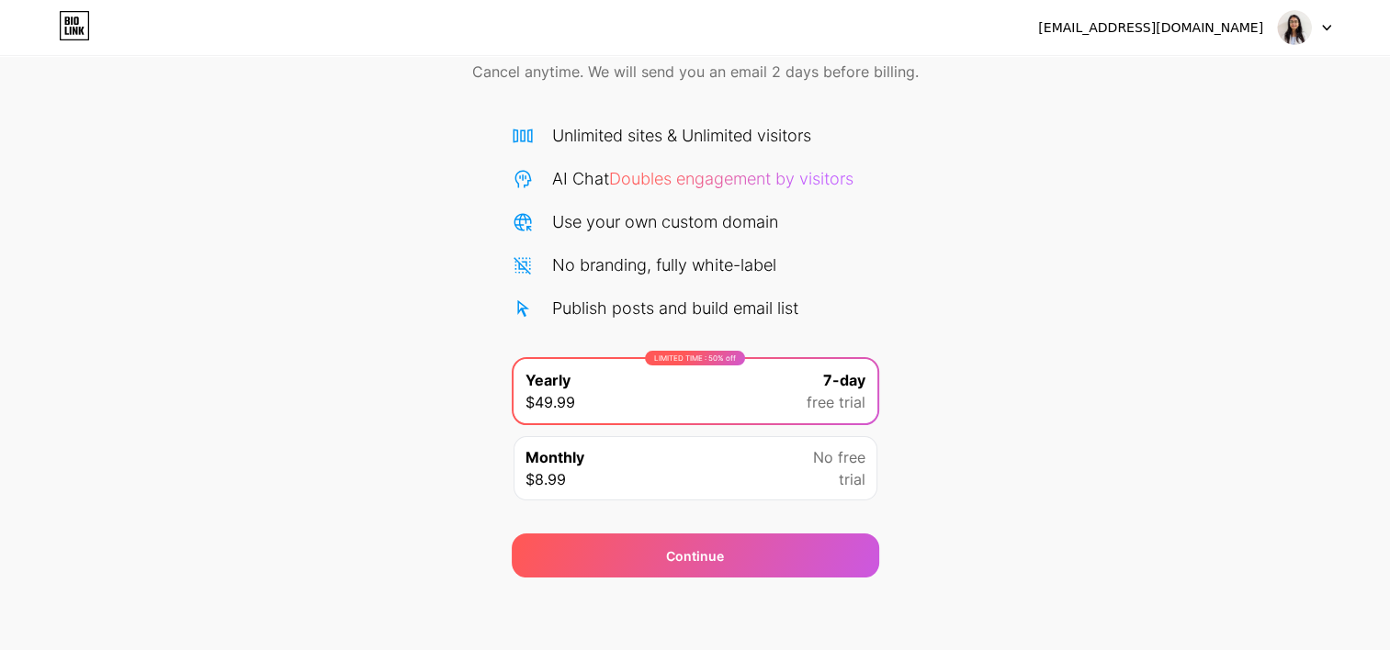 The image size is (1390, 650). What do you see at coordinates (675, 308) in the screenshot?
I see `div: Publish posts and build email list` at bounding box center [675, 308].